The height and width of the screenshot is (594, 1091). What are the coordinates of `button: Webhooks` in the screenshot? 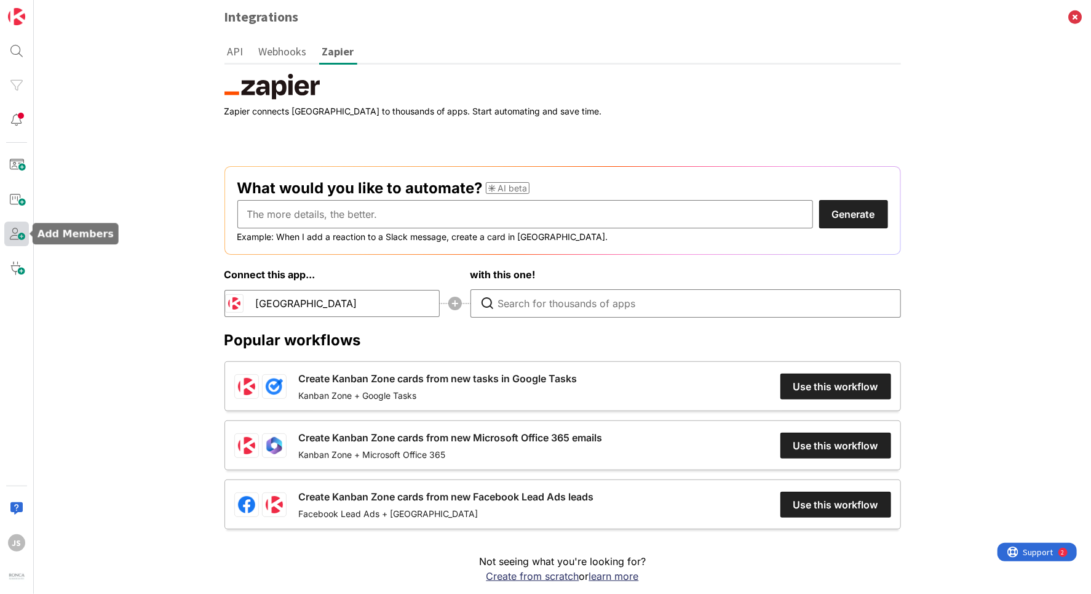 It's located at (283, 51).